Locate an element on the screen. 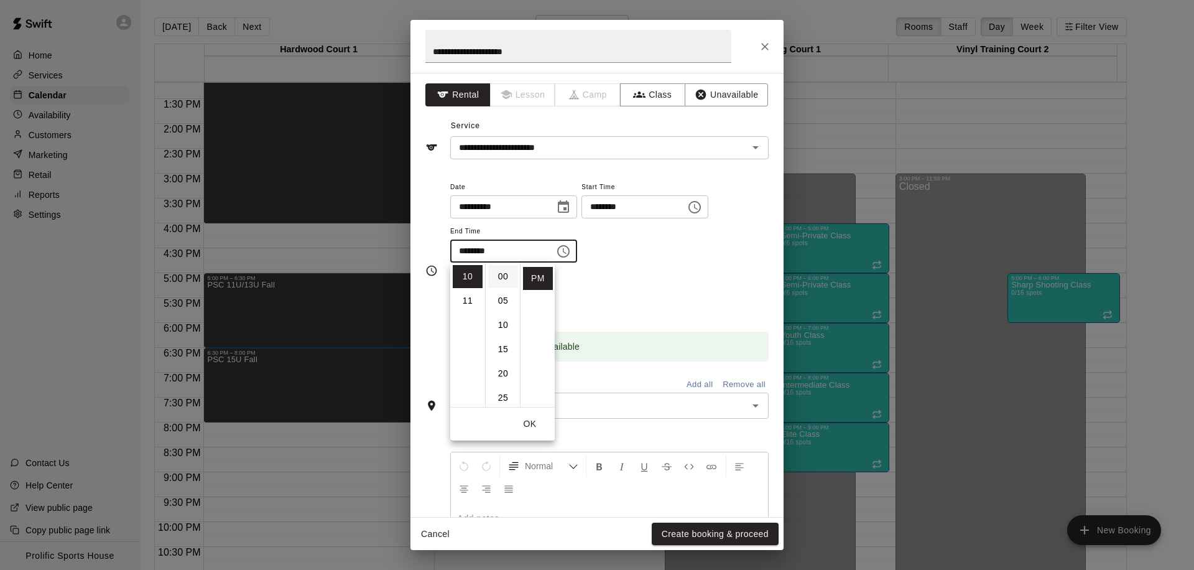 This screenshot has height=570, width=1194. li: 15 minutes is located at coordinates (503, 349).